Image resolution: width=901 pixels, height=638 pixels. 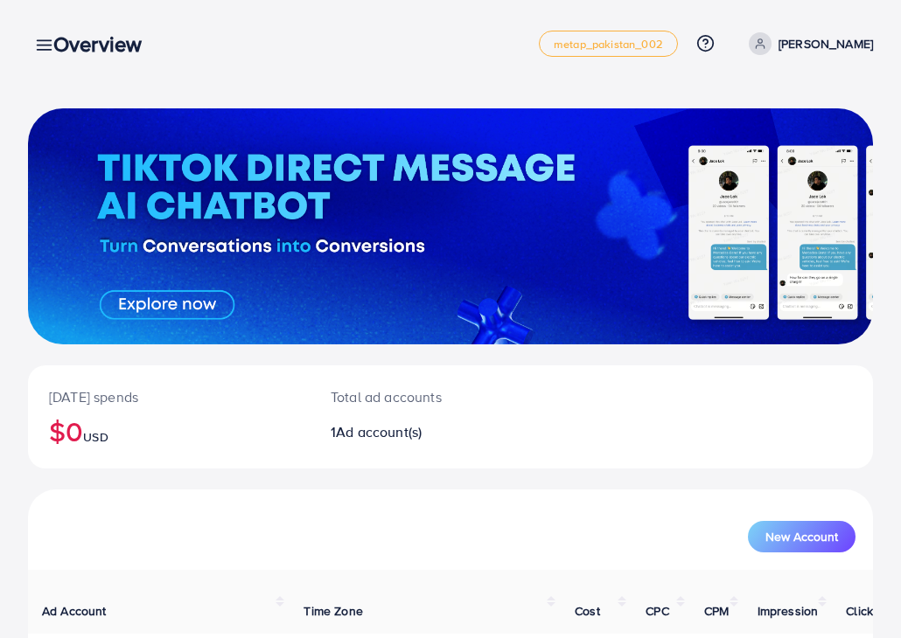 What do you see at coordinates (74, 611) in the screenshot?
I see `span: Ad Account` at bounding box center [74, 611].